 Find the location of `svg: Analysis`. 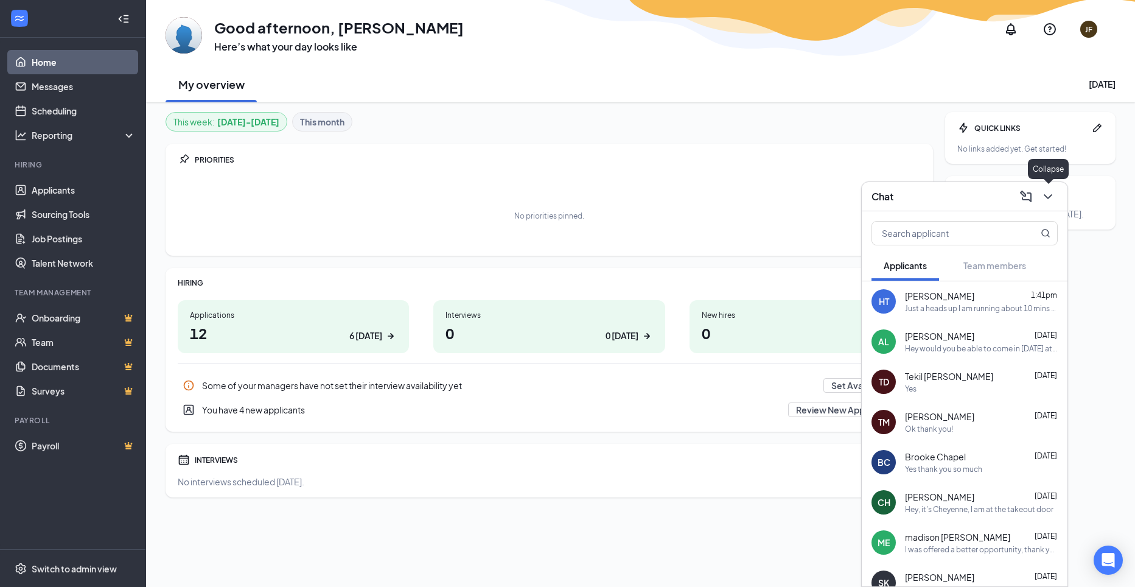

svg: Analysis is located at coordinates (21, 135).